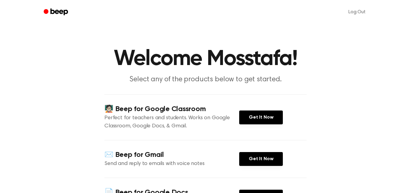  I want to click on h4: ✉️ Beep for Gmail, so click(172, 155).